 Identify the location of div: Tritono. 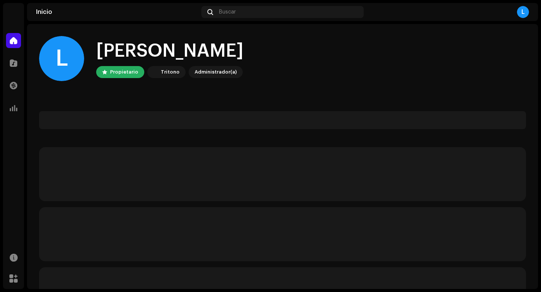
(170, 72).